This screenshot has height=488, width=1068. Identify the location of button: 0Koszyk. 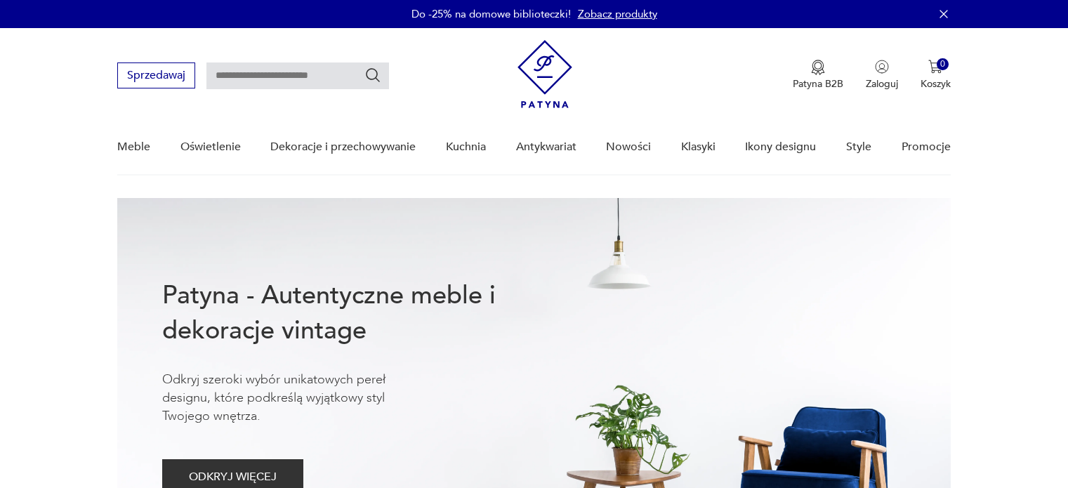
(936, 75).